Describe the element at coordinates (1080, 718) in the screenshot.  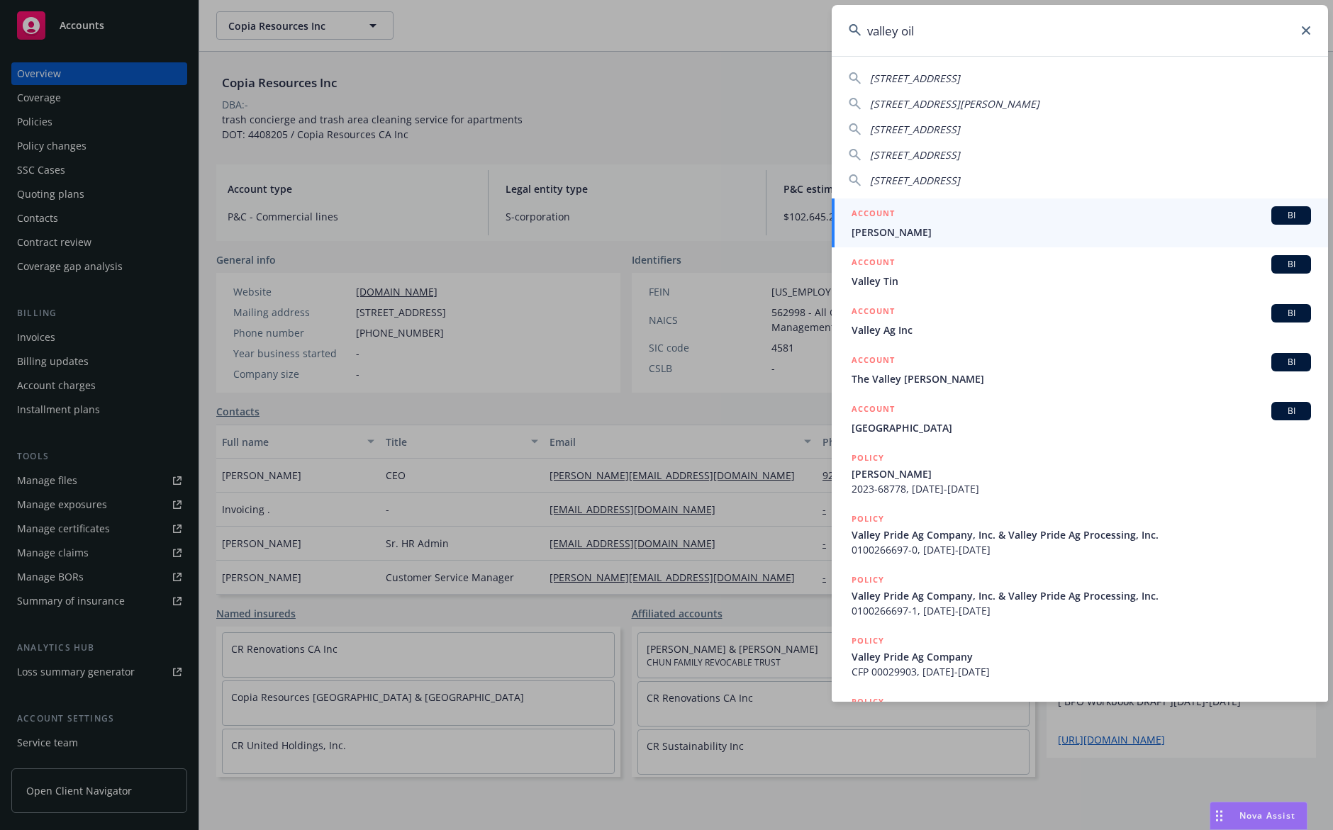
I see `a: POLICY` at that location.